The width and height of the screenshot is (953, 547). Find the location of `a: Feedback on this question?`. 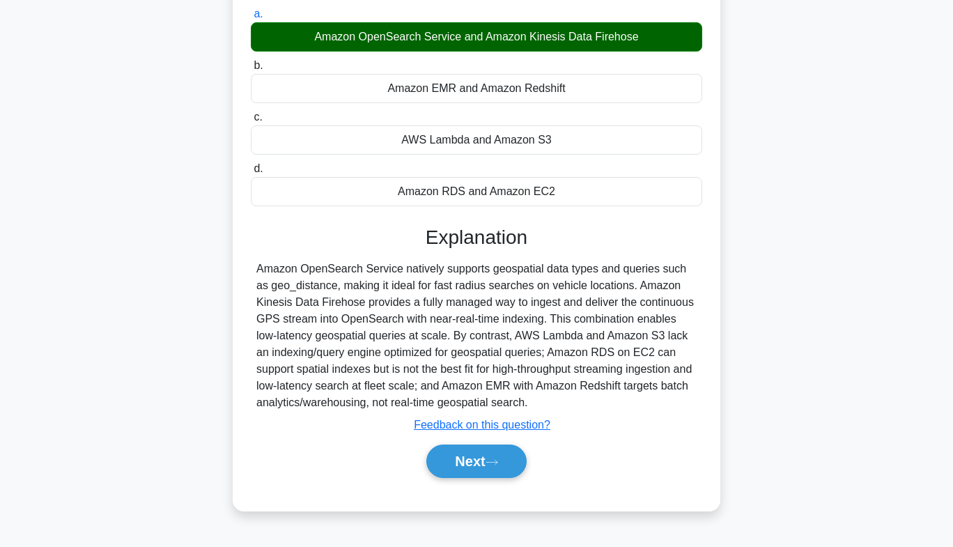

a: Feedback on this question? is located at coordinates (482, 424).